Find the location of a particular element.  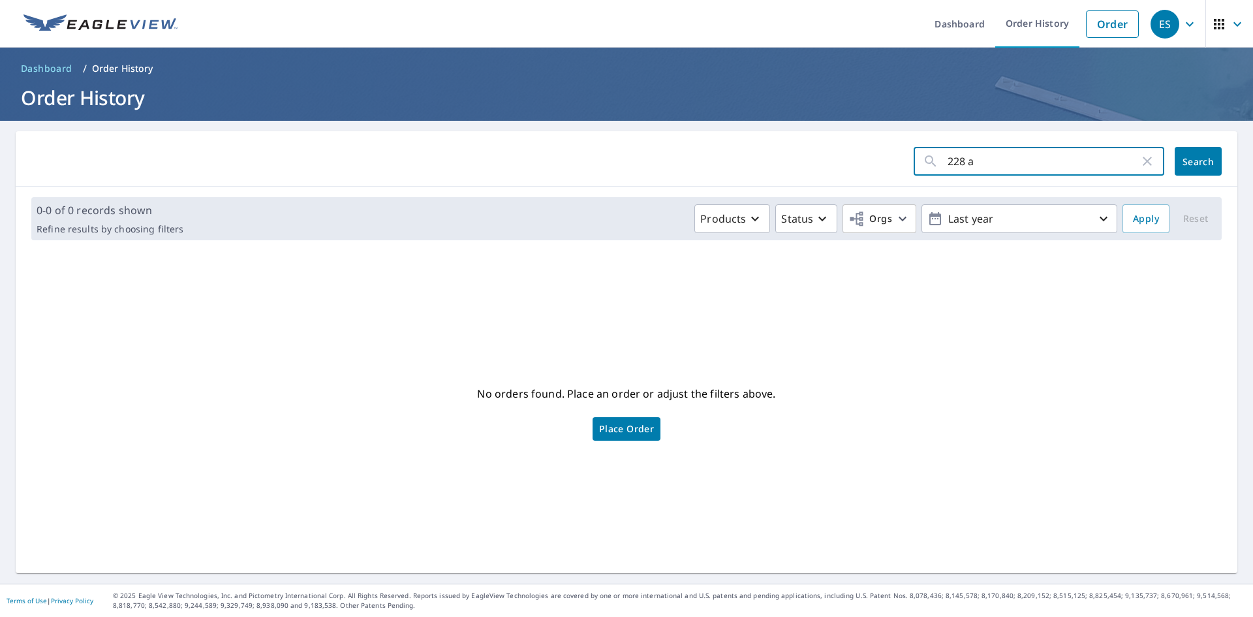

a: Dashboard is located at coordinates (46, 69).